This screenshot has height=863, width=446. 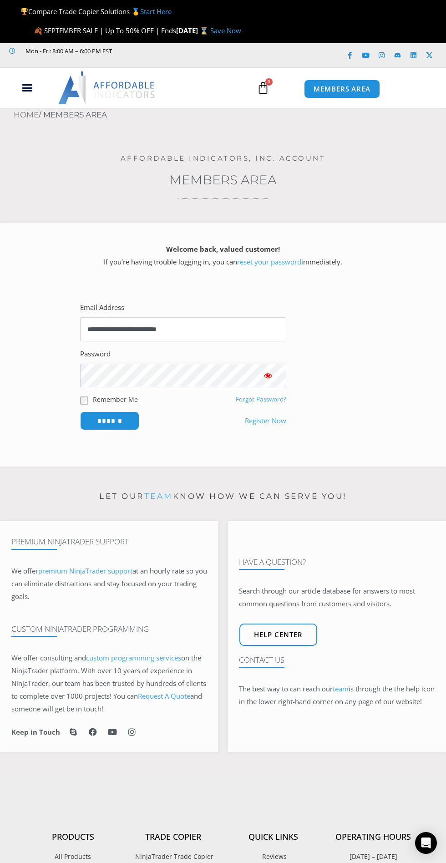 I want to click on h4: Quick Links, so click(x=273, y=837).